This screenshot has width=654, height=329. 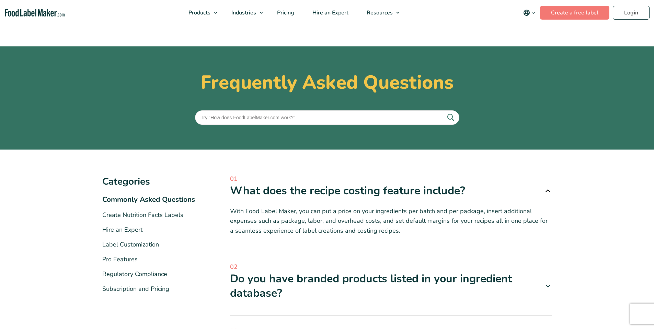 What do you see at coordinates (391, 266) in the screenshot?
I see `span: 02` at bounding box center [391, 266].